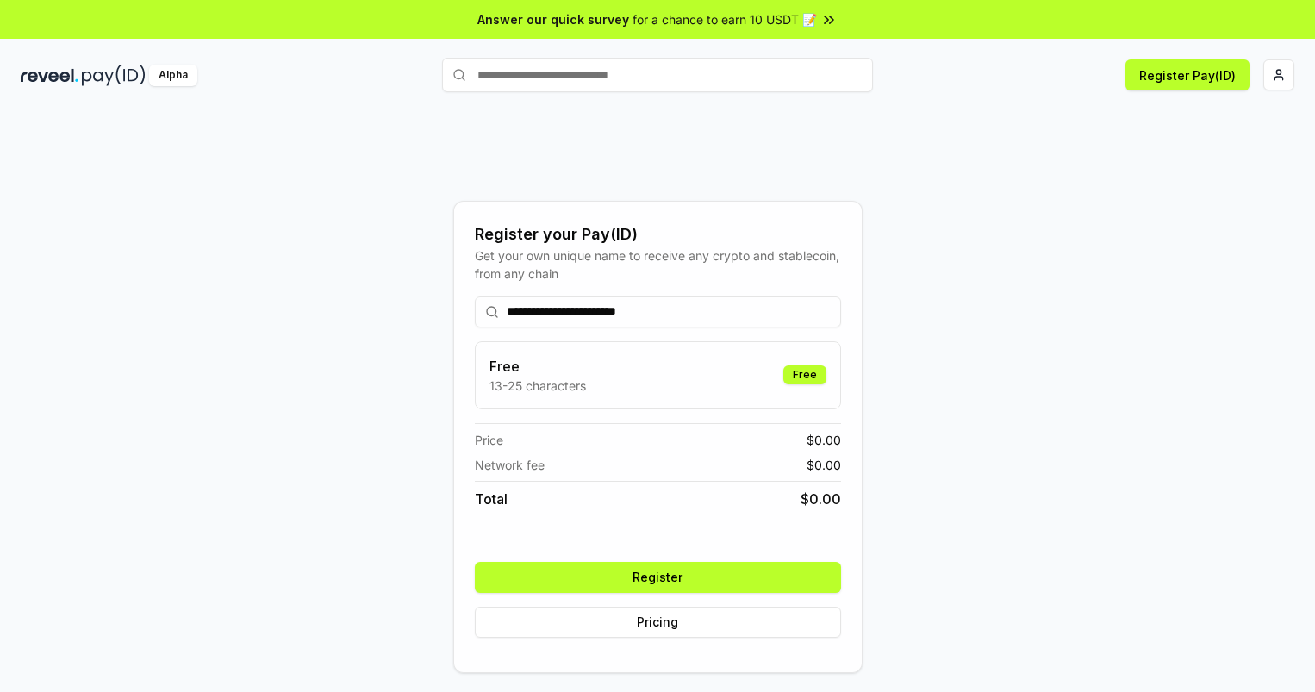  Describe the element at coordinates (49, 75) in the screenshot. I see `img: reveel_dark` at that location.